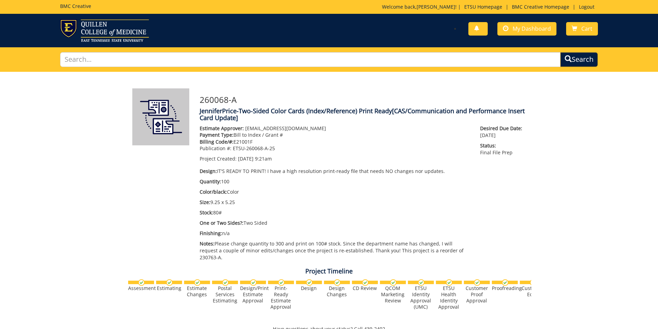  Describe the element at coordinates (253, 295) in the screenshot. I see `div: Design/Print Estimate Approval` at that location.